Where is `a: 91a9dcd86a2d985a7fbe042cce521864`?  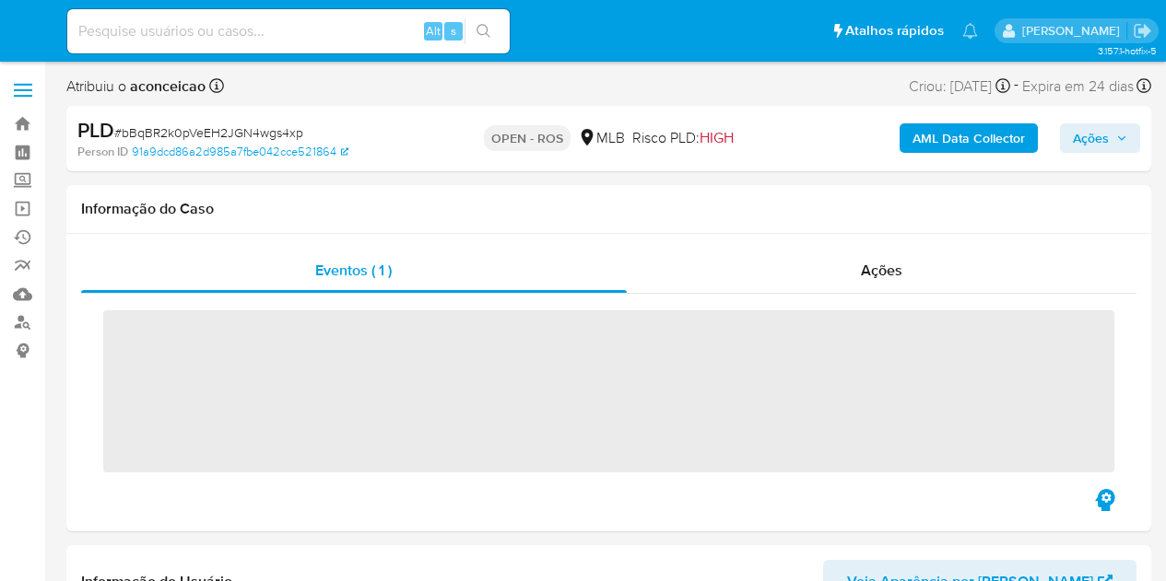
a: 91a9dcd86a2d985a7fbe042cce521864 is located at coordinates (240, 152).